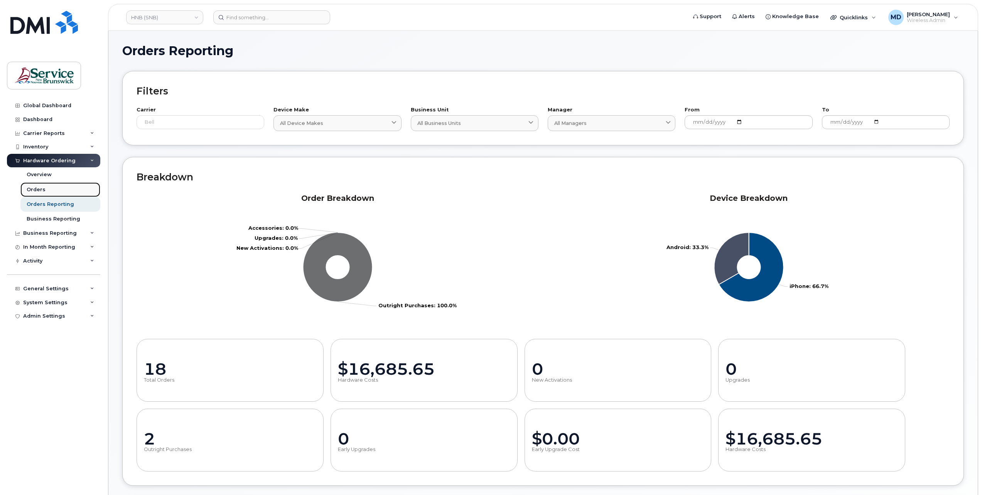 This screenshot has height=495, width=982. What do you see at coordinates (178, 51) in the screenshot?
I see `span: Orders Reporting` at bounding box center [178, 51].